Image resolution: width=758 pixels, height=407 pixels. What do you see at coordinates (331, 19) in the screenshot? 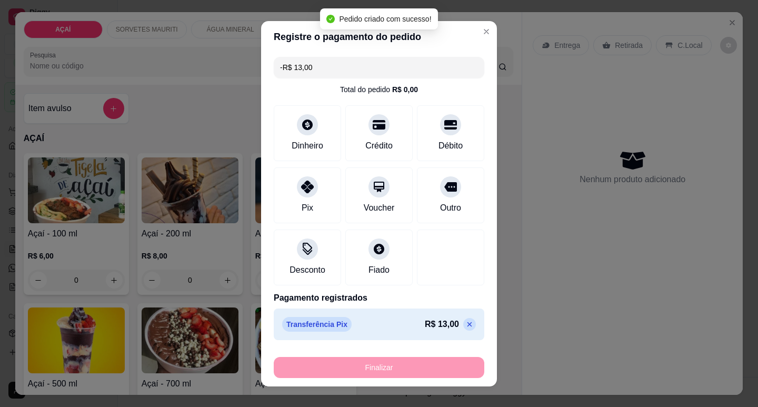
I see `span: check-circle` at bounding box center [331, 19].